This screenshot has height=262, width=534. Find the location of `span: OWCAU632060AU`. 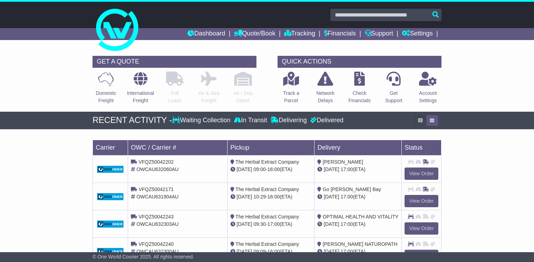

span: OWCAU632060AU is located at coordinates (158, 170).